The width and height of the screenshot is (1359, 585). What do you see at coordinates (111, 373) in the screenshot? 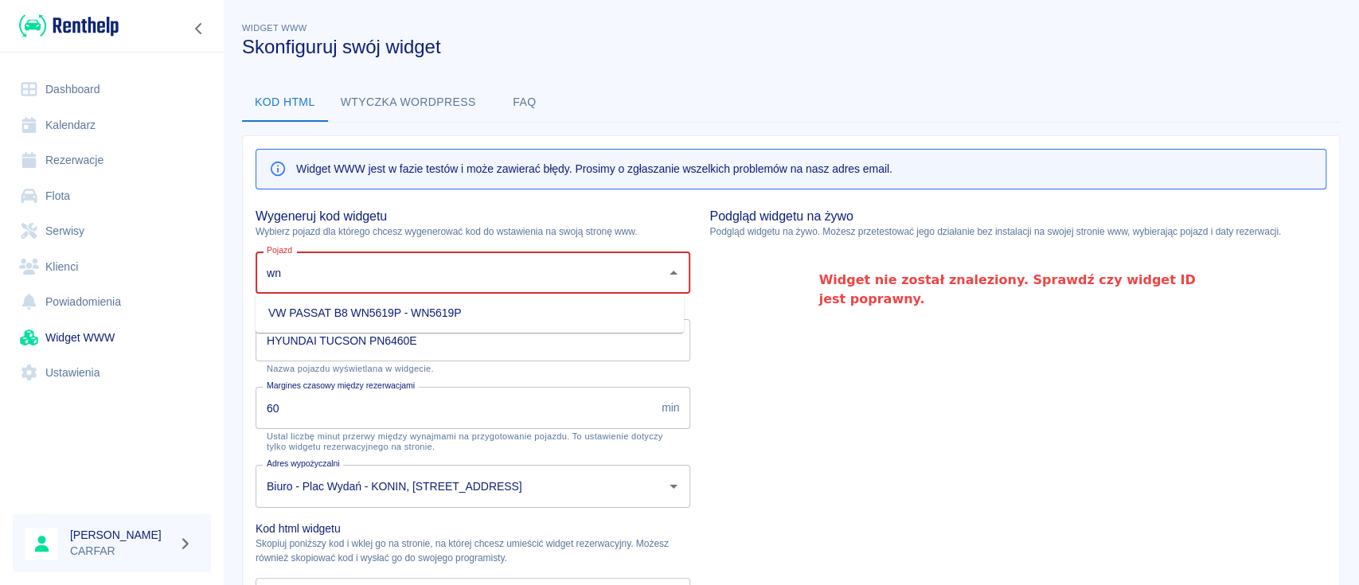
I see `a: Ustawienia` at bounding box center [111, 373].